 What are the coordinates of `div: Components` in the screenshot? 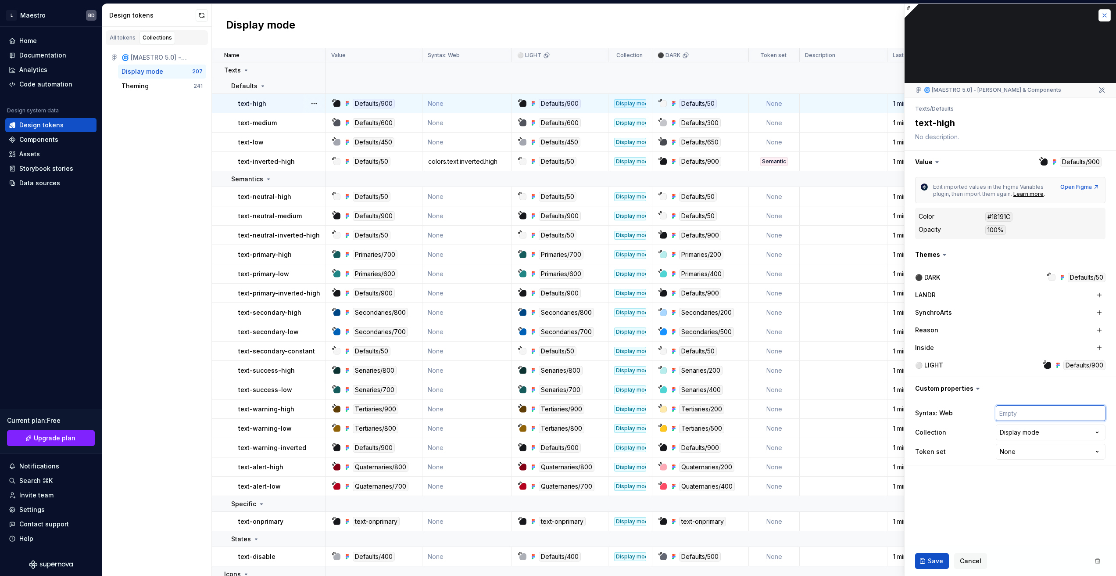 It's located at (39, 140).